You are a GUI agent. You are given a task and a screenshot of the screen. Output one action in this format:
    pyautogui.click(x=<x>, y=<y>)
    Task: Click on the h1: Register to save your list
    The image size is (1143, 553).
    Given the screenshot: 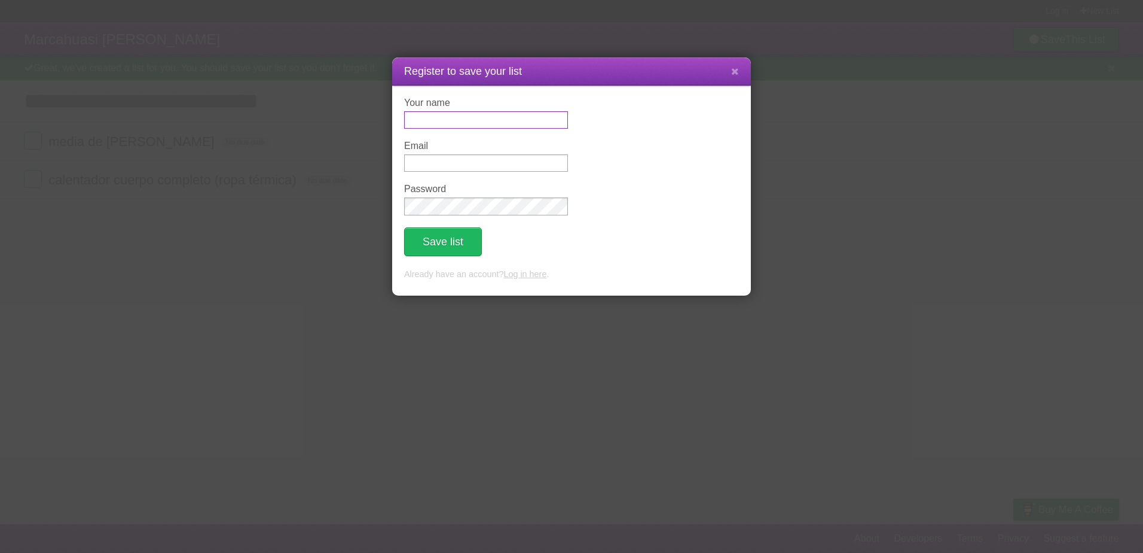 What is the action you would take?
    pyautogui.click(x=572, y=71)
    